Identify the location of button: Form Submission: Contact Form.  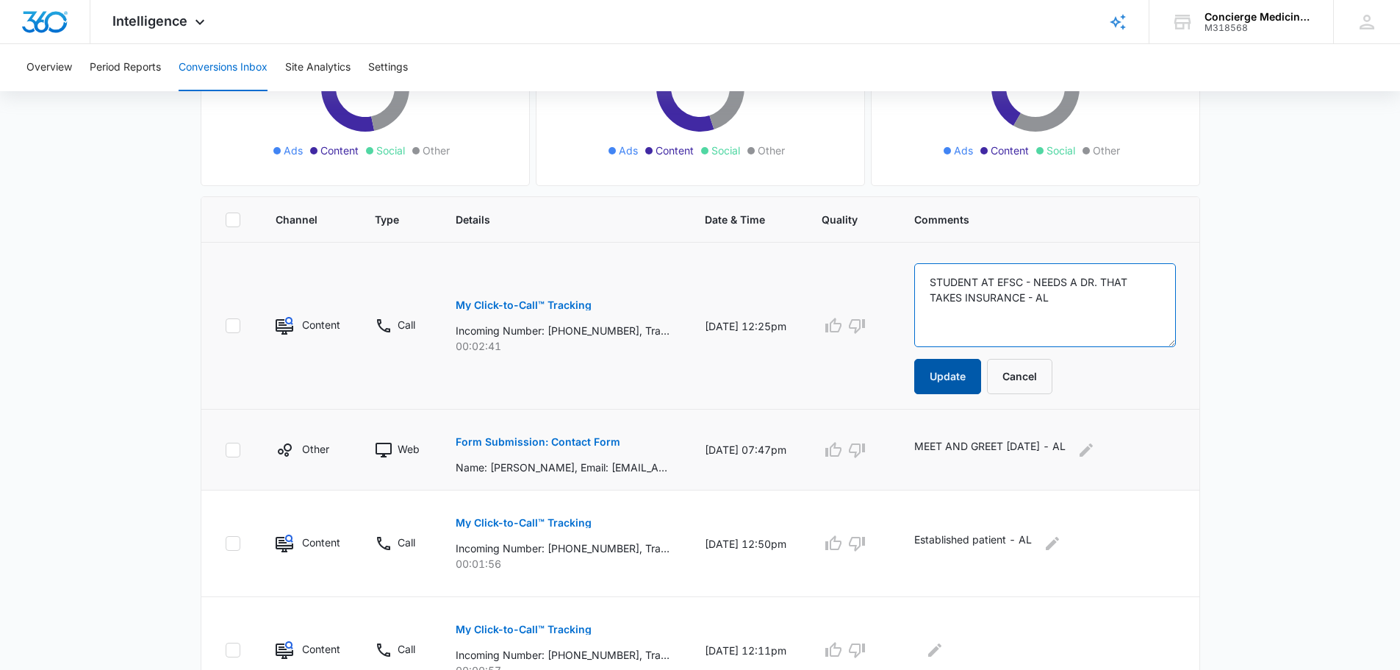
(538, 442).